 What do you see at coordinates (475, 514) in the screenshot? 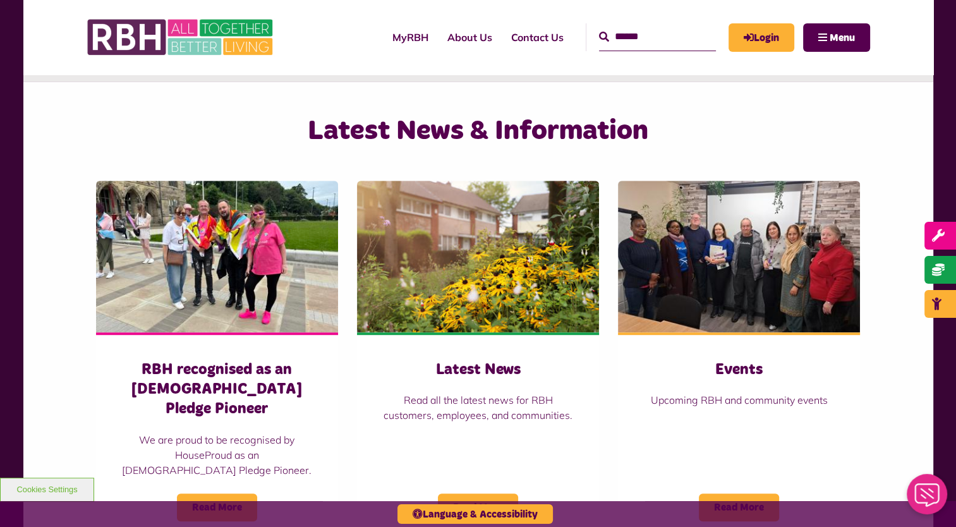
I see `button: Language & Accessibility` at bounding box center [475, 514].